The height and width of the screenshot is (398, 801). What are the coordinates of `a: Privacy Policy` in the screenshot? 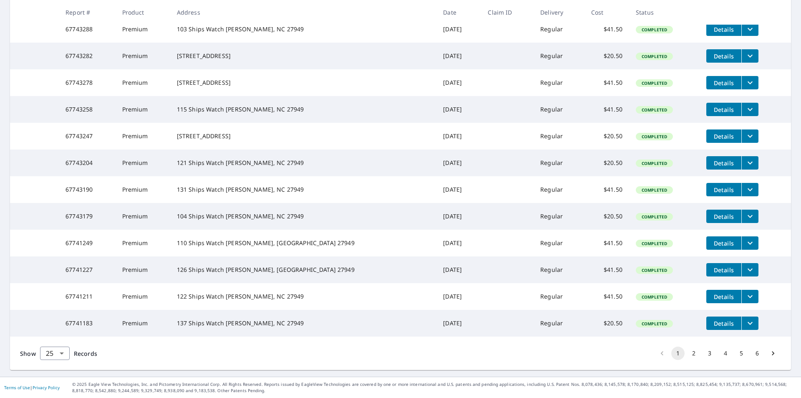 It's located at (46, 387).